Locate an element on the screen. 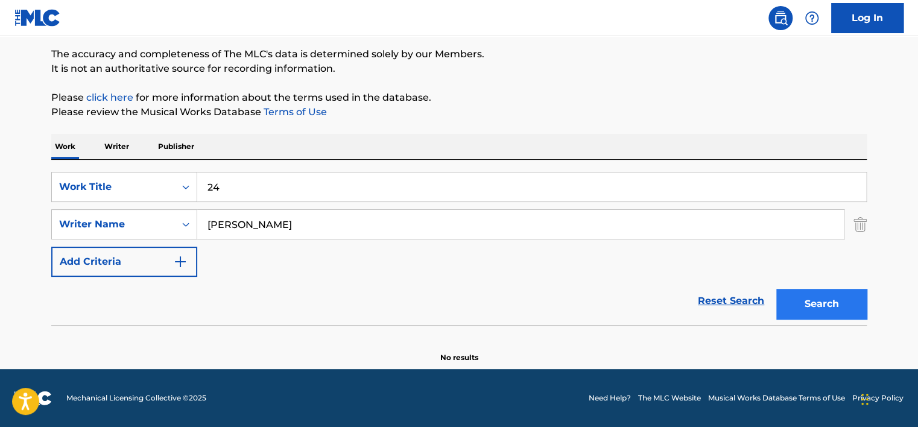 This screenshot has height=427, width=918. p: Work is located at coordinates (65, 147).